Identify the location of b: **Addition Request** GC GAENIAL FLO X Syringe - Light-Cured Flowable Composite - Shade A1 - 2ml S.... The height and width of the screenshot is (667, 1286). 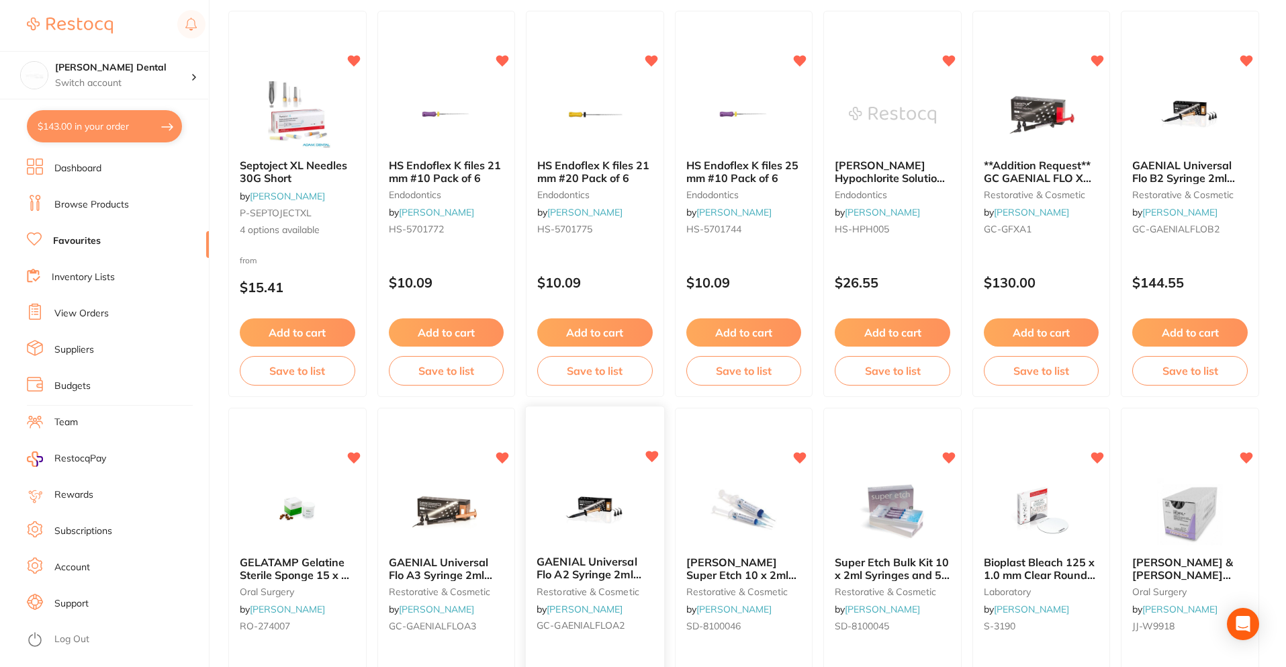
(1042, 171).